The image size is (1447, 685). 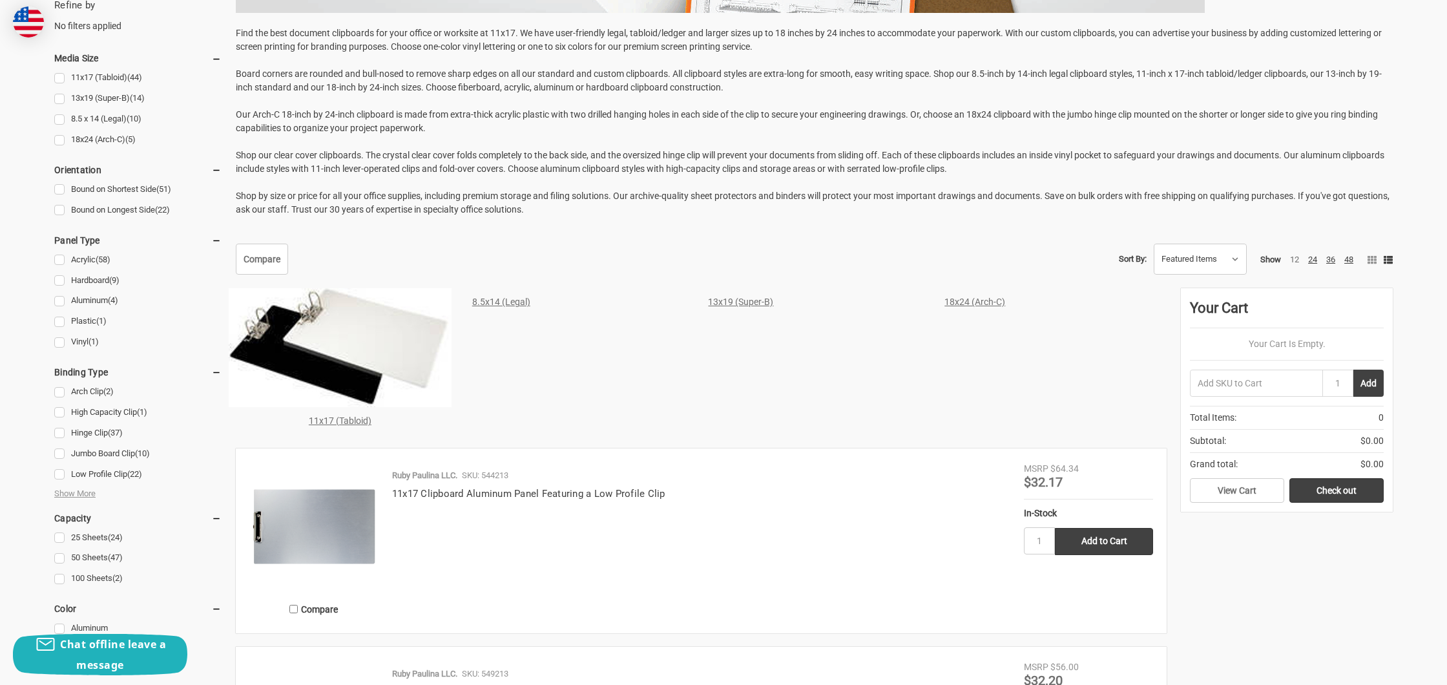 I want to click on a: 12, so click(x=1295, y=259).